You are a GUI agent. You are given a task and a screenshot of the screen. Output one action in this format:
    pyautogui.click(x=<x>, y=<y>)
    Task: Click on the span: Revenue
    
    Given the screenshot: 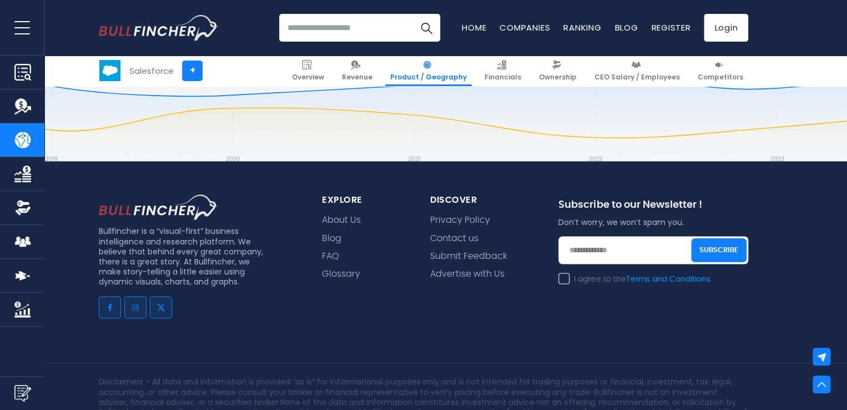 What is the action you would take?
    pyautogui.click(x=357, y=77)
    